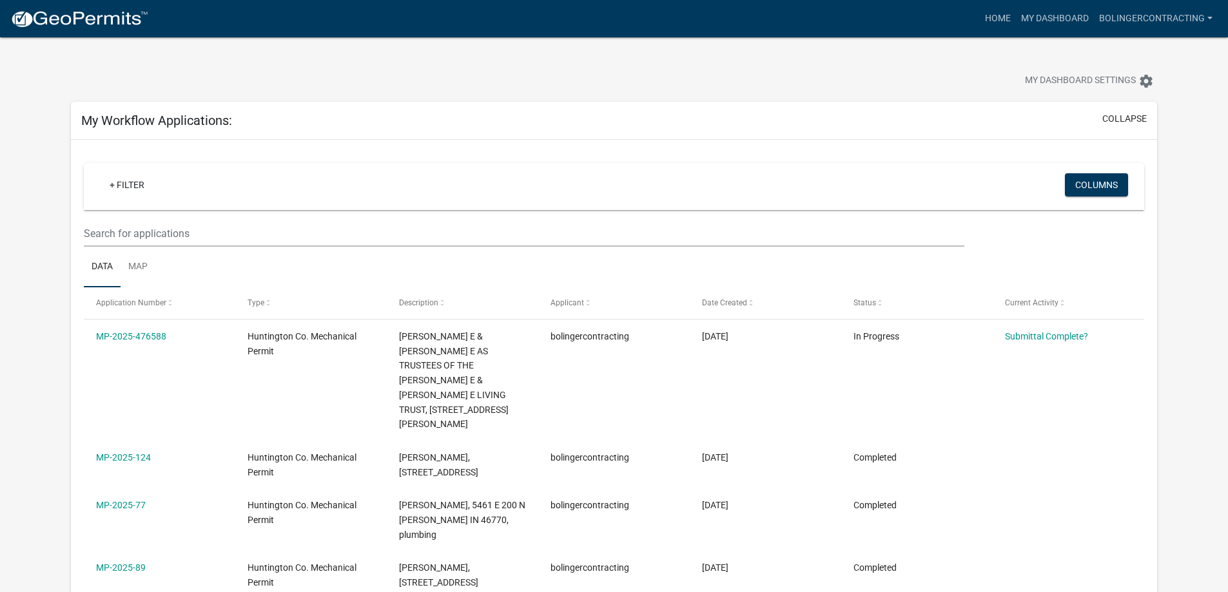 Image resolution: width=1228 pixels, height=592 pixels. What do you see at coordinates (159, 303) in the screenshot?
I see `datatable-header-cell: Application Number` at bounding box center [159, 303].